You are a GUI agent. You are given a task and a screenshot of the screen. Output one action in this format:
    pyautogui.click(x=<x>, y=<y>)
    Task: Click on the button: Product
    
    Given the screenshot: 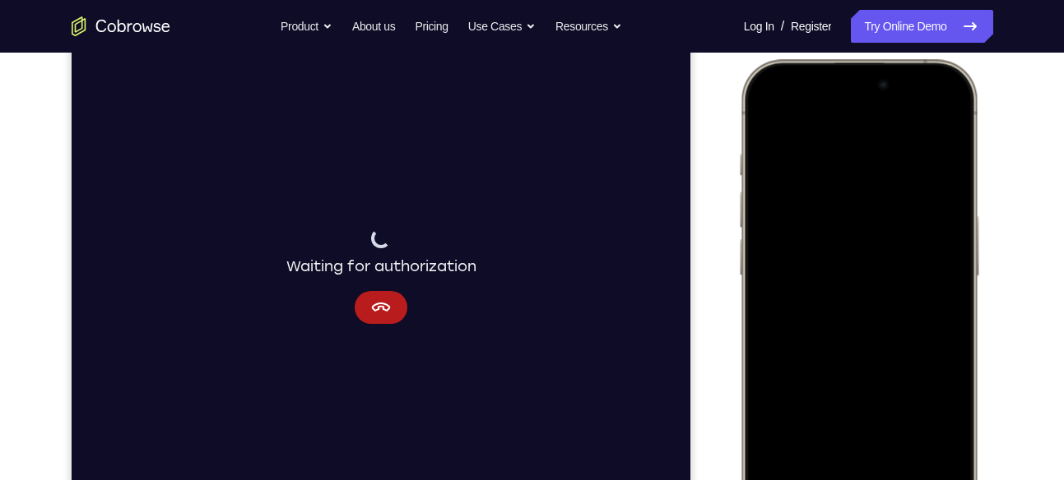 What is the action you would take?
    pyautogui.click(x=306, y=26)
    